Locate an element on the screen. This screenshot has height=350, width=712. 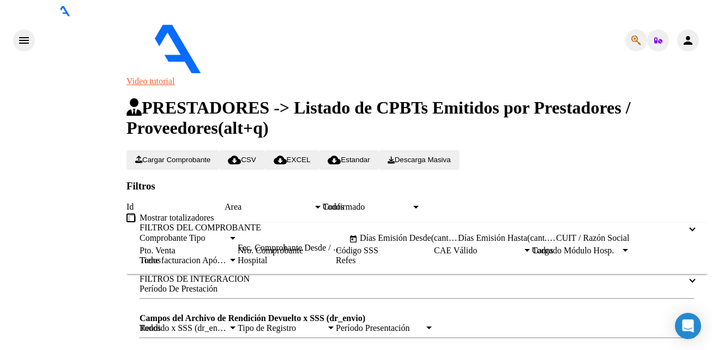
span: - consalud is located at coordinates (312, 71).